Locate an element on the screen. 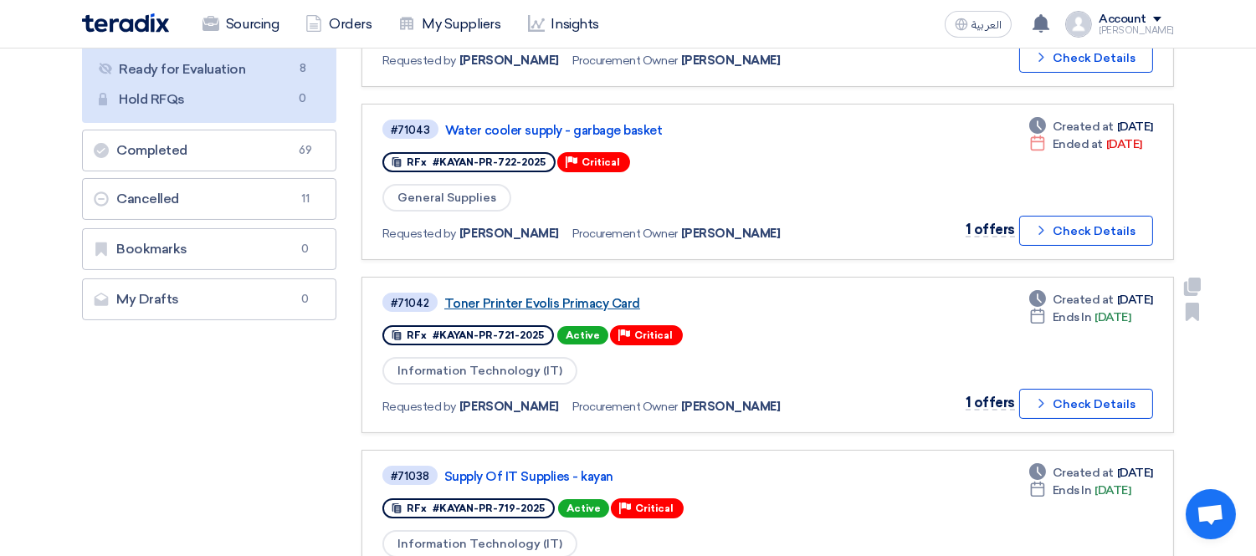 Image resolution: width=1256 pixels, height=556 pixels. a: My Drafts0 is located at coordinates (209, 300).